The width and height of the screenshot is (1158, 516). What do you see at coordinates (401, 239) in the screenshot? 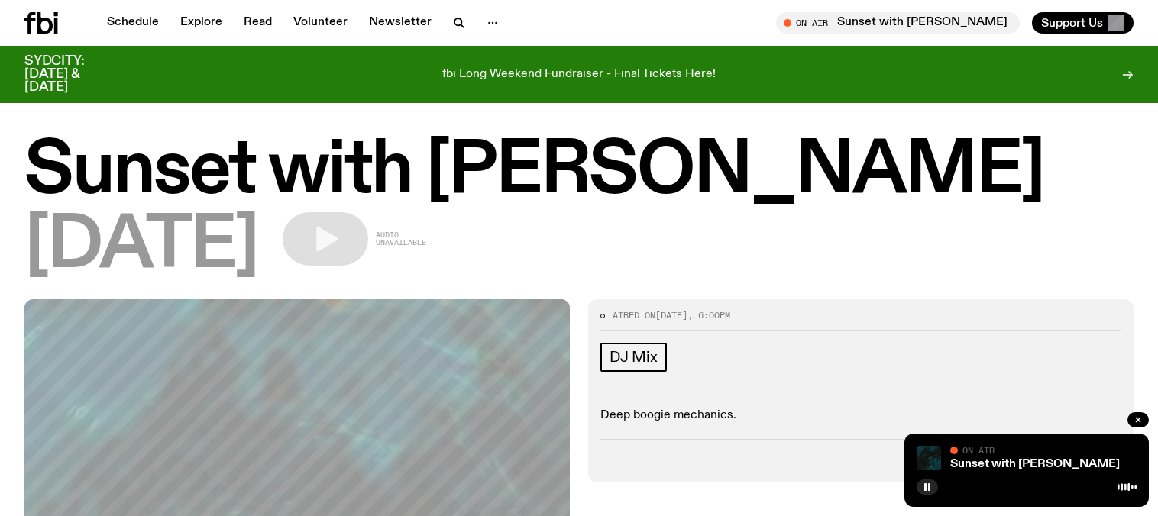
I see `span: Audio unavailable` at bounding box center [401, 239].